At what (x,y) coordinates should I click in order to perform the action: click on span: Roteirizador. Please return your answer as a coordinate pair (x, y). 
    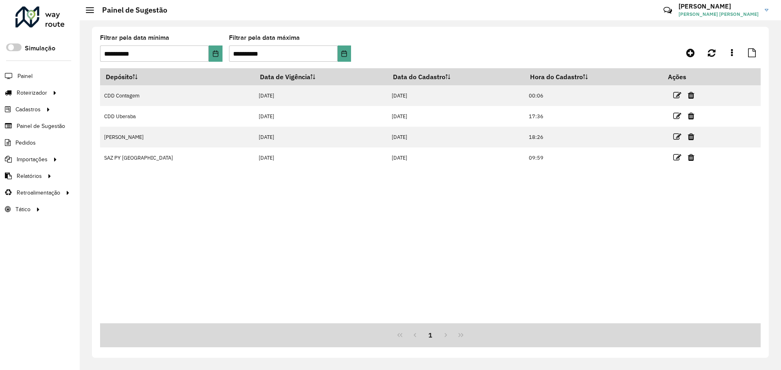
    Looking at the image, I should click on (32, 93).